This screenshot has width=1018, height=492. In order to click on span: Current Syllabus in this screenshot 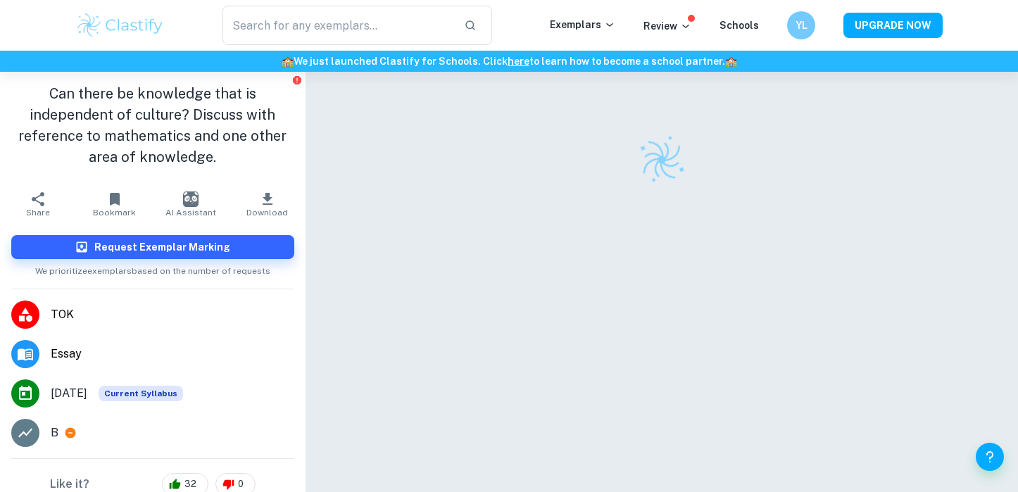, I will do `click(141, 393)`.